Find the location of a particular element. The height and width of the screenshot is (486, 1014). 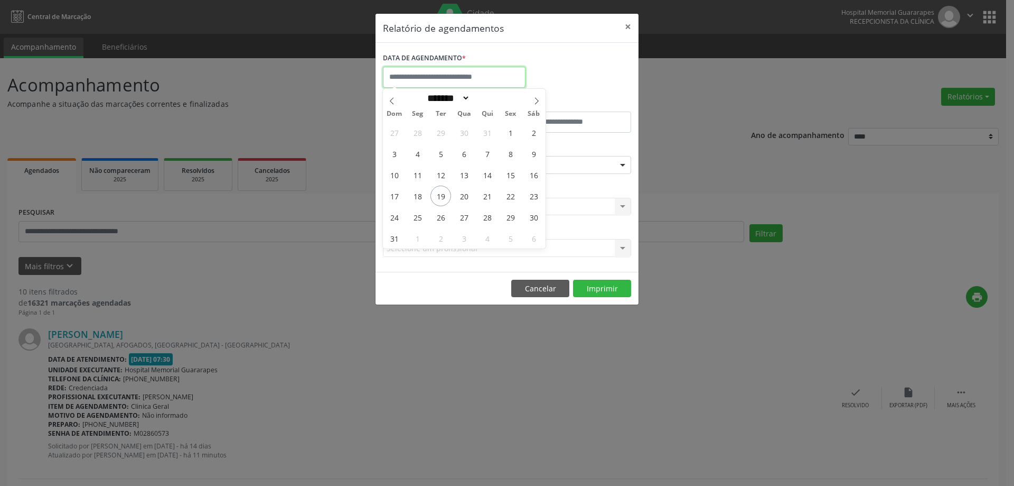

span: Setembro 6, 2025 is located at coordinates (534, 238).